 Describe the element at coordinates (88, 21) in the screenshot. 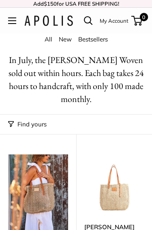

I see `a: Open search` at that location.